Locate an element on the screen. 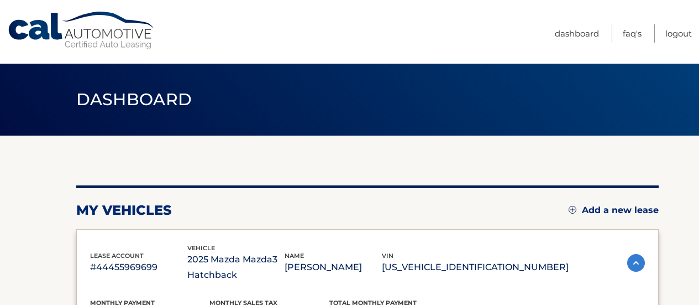  span: lease account is located at coordinates (117, 255).